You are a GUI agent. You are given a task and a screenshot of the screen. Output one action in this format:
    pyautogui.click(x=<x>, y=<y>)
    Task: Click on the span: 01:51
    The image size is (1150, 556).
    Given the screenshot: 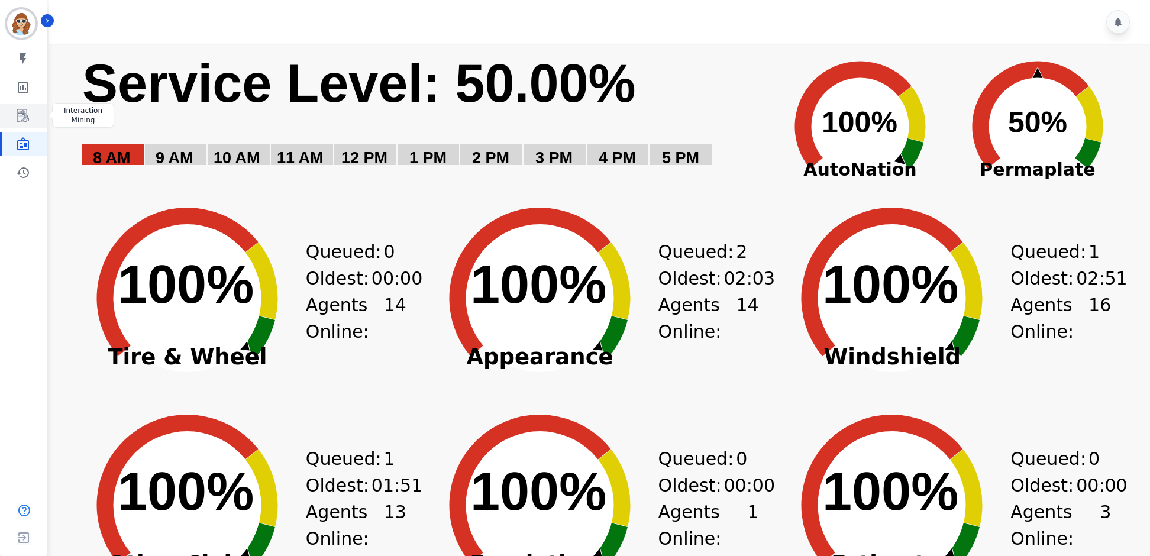 What is the action you would take?
    pyautogui.click(x=397, y=485)
    